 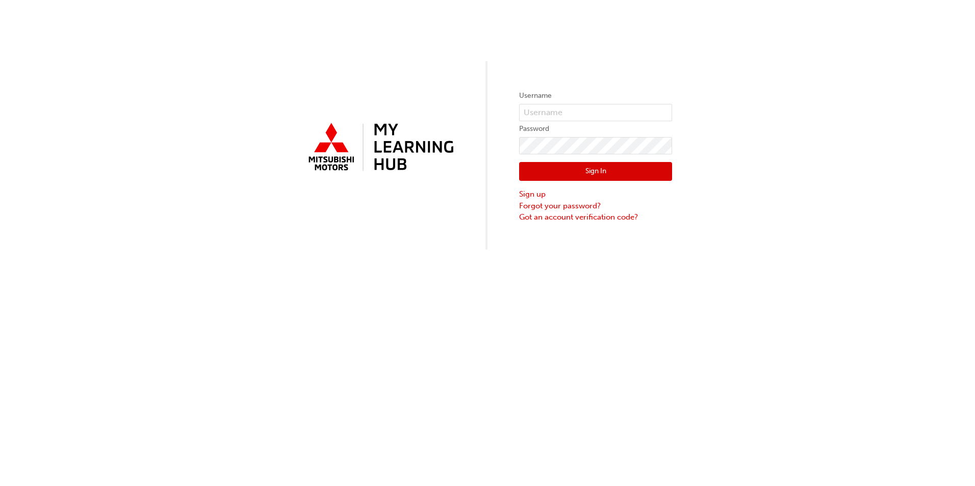 What do you see at coordinates (595, 217) in the screenshot?
I see `a: Got an account verification code?` at bounding box center [595, 217].